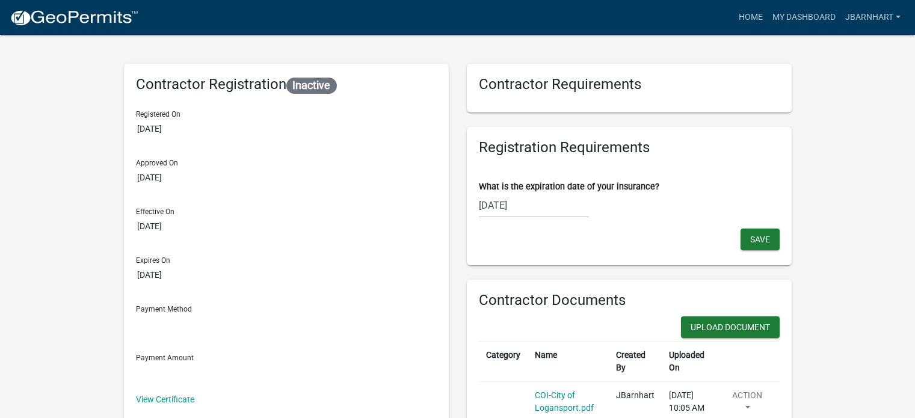 This screenshot has width=915, height=418. I want to click on input: mm/dd/yyyy, so click(533, 205).